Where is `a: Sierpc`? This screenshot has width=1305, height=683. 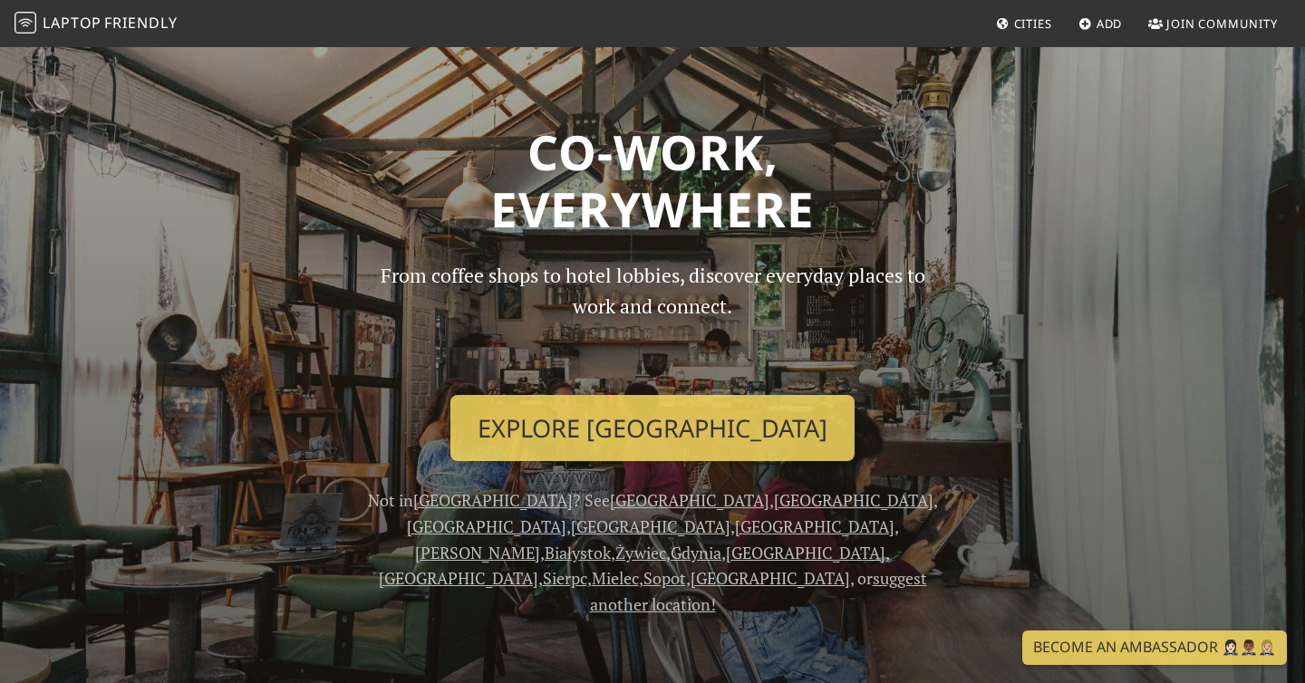
a: Sierpc is located at coordinates (564, 578).